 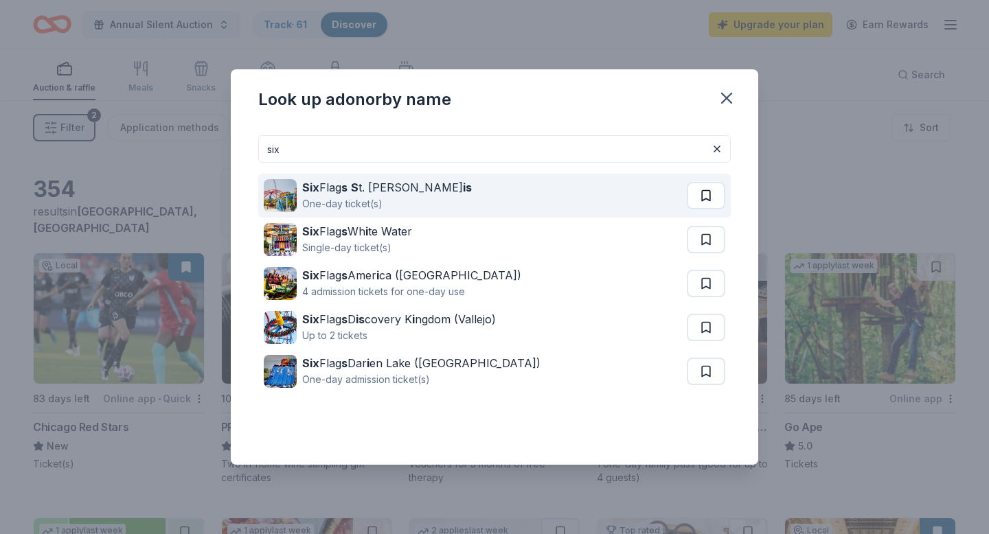 What do you see at coordinates (354, 188) in the screenshot?
I see `strong: S` at bounding box center [354, 188].